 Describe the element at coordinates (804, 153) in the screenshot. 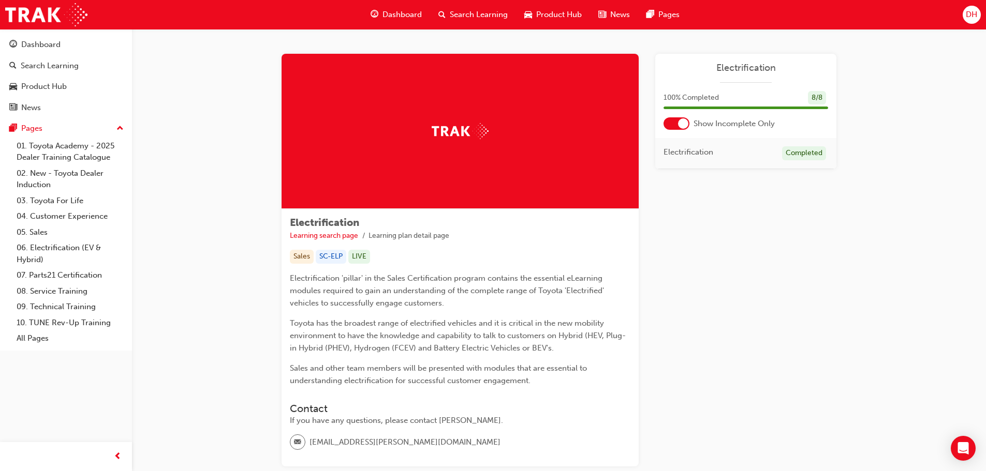

I see `div: Completed` at that location.